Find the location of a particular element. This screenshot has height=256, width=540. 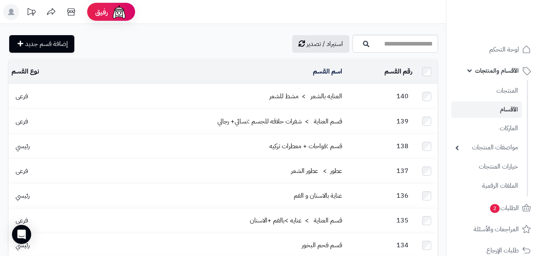

span: 136 is located at coordinates (403, 196).